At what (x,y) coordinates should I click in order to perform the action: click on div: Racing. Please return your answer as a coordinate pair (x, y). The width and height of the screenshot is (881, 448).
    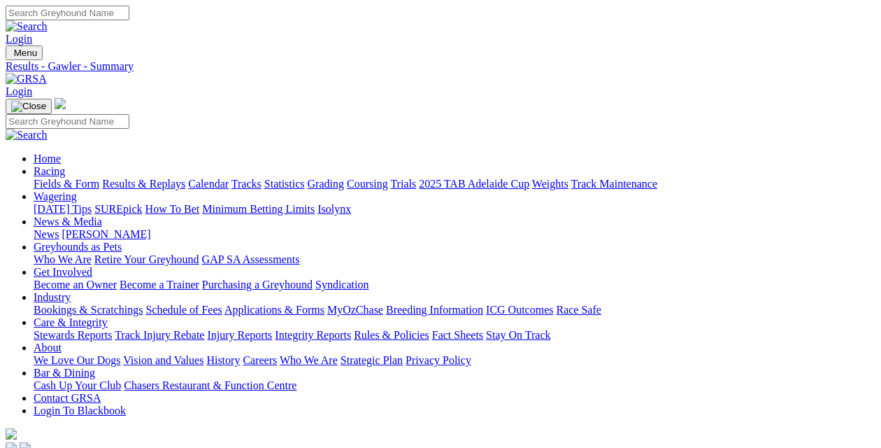
    Looking at the image, I should click on (455, 184).